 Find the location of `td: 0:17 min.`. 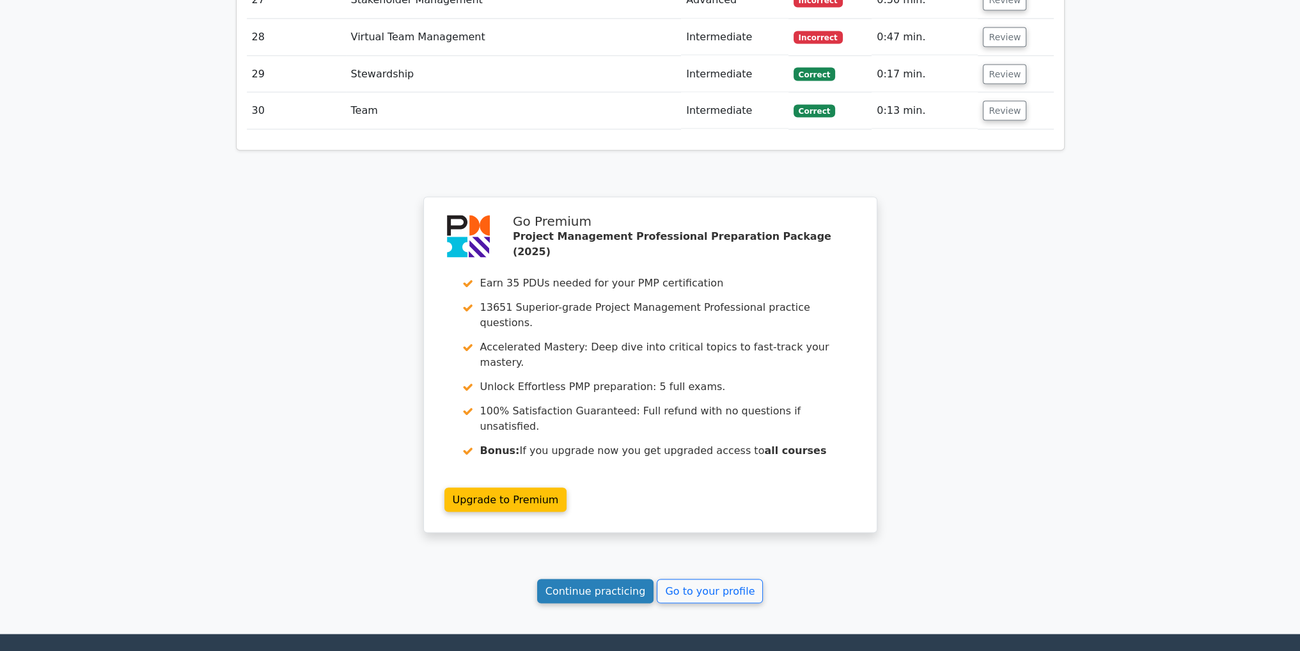

td: 0:17 min. is located at coordinates (925, 74).